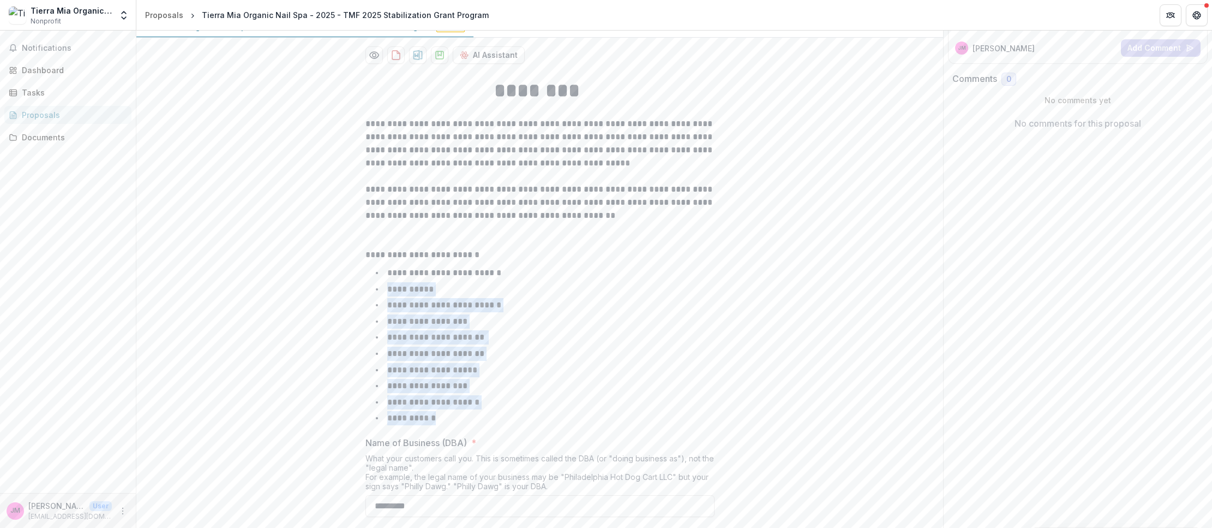  I want to click on p: No comments for this proposal, so click(1078, 123).